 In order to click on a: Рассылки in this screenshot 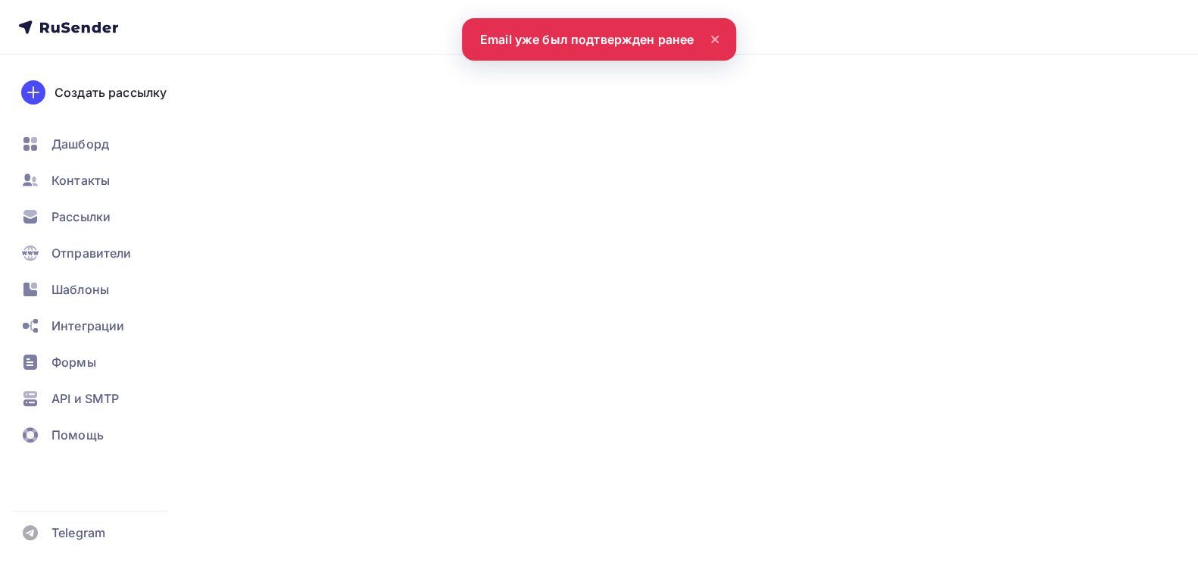, I will do `click(102, 217)`.